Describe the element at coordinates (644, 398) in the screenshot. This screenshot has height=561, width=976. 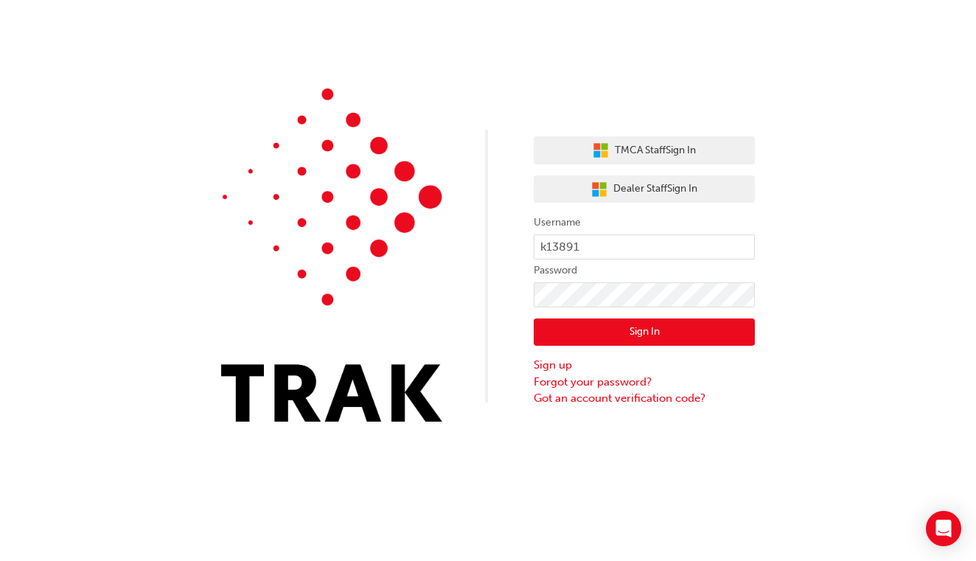
I see `a: Got an account verification code?` at that location.